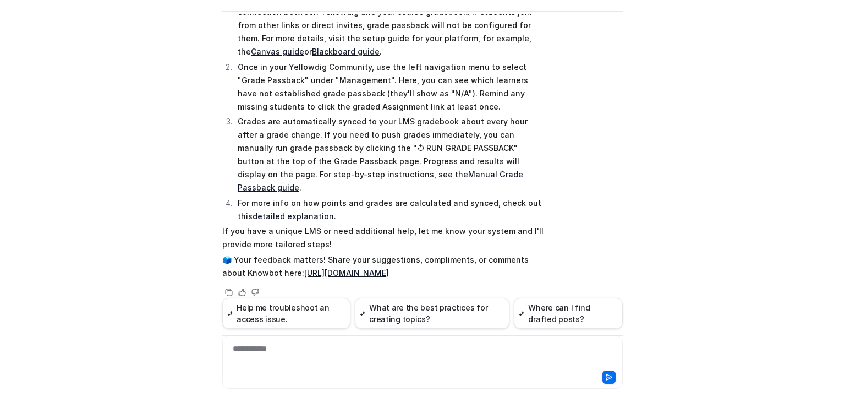 This screenshot has height=402, width=845. I want to click on a: Blackboard guide, so click(346, 51).